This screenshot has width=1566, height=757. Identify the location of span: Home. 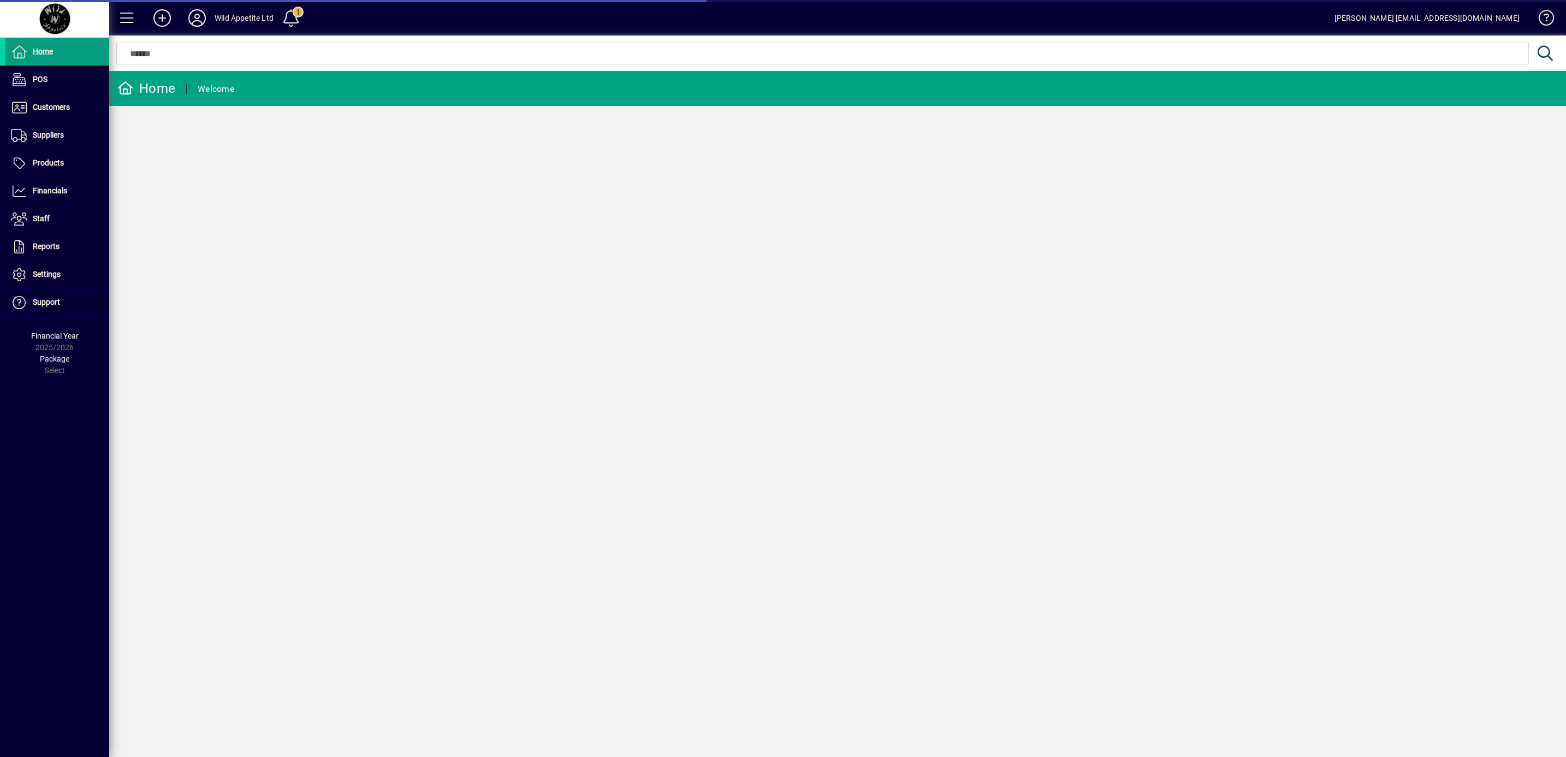
(43, 51).